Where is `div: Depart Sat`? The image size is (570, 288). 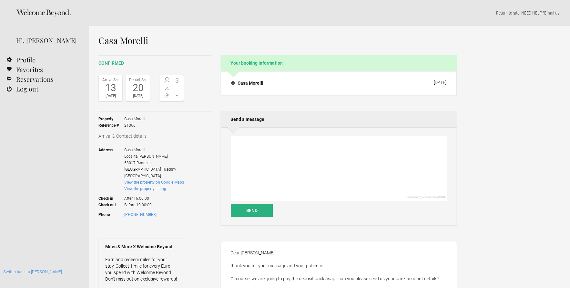
div: Depart Sat is located at coordinates (138, 80).